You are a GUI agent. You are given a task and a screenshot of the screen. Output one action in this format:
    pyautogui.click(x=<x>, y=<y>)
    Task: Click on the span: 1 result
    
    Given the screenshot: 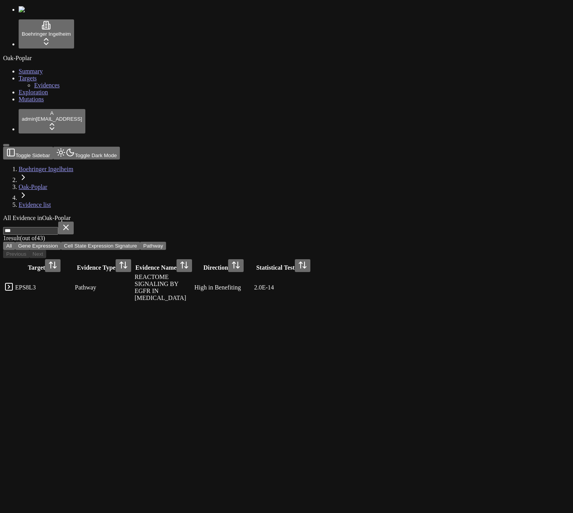 What is the action you would take?
    pyautogui.click(x=12, y=238)
    